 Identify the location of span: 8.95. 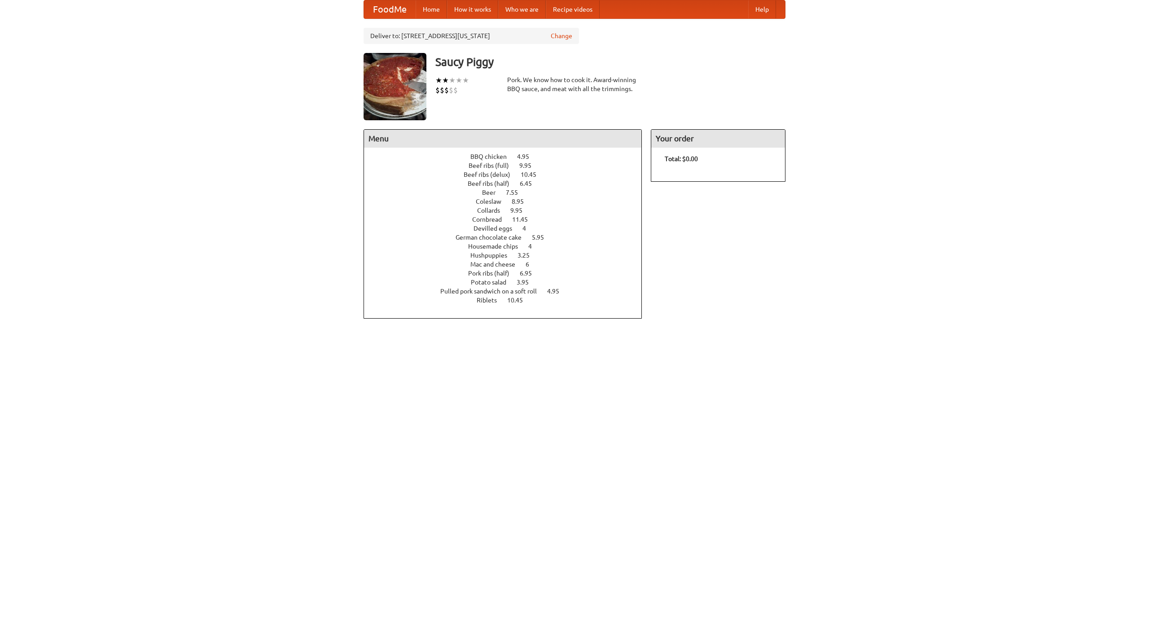
(522, 201).